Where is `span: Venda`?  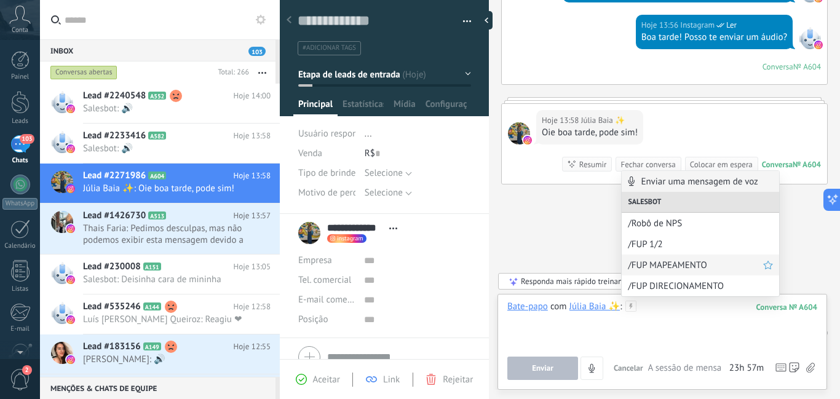 span: Venda is located at coordinates (310, 153).